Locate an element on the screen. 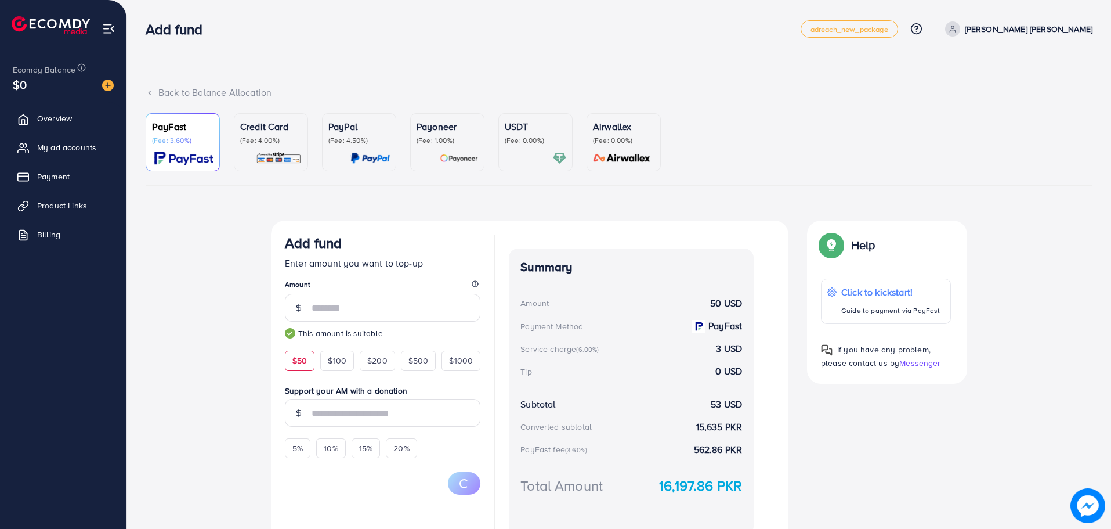 This screenshot has height=529, width=1111. p: Help is located at coordinates (864, 245).